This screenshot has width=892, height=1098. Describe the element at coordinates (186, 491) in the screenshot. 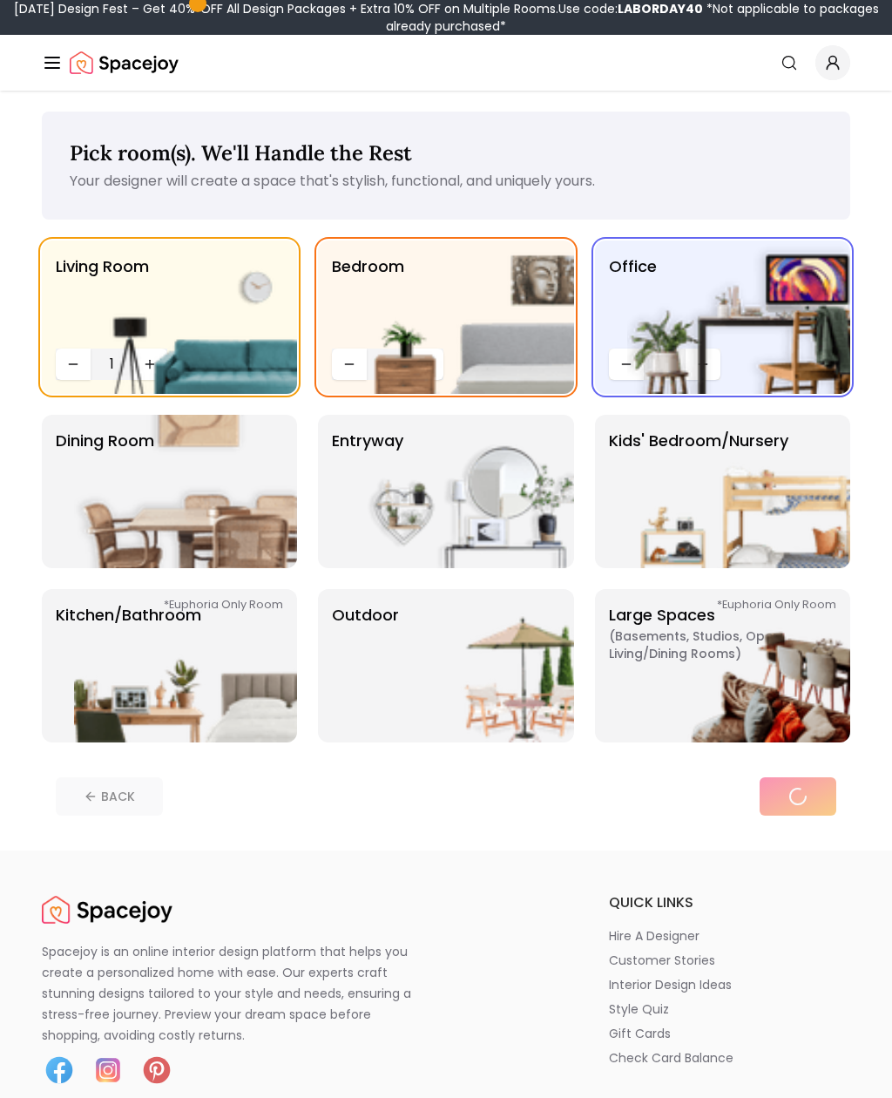

I see `img: Dining Room` at that location.